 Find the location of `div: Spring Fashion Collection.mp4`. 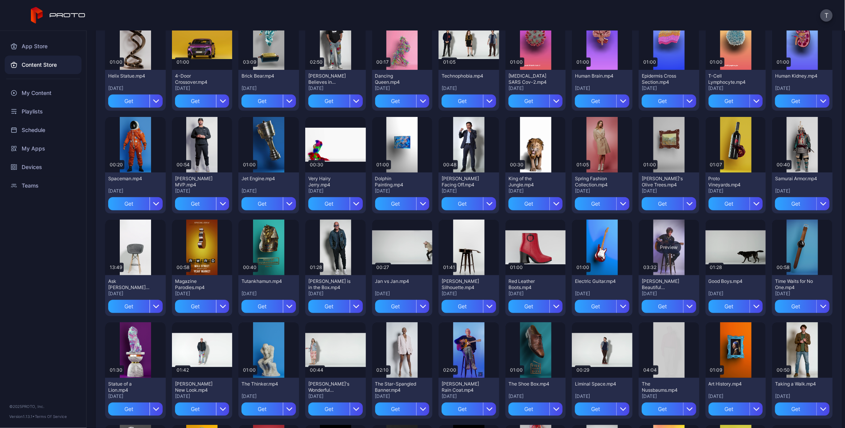

div: Spring Fashion Collection.mp4 is located at coordinates (596, 182).